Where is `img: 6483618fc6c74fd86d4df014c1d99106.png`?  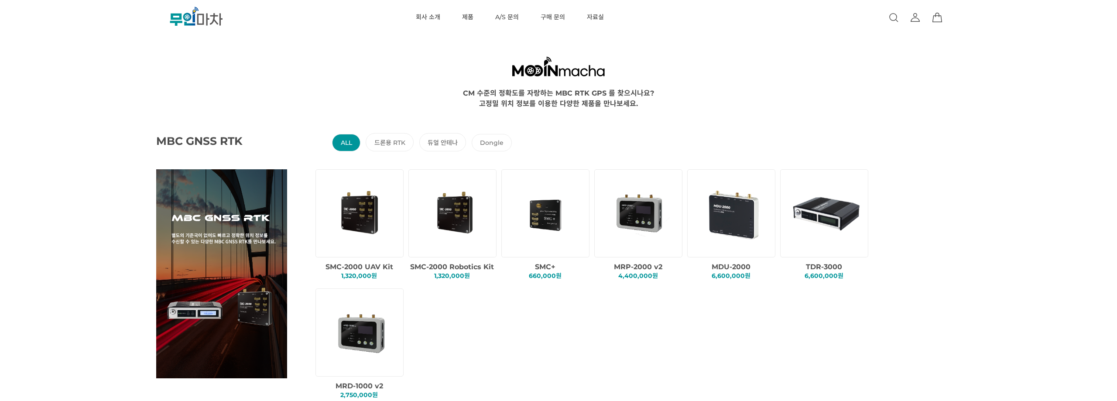
img: 6483618fc6c74fd86d4df014c1d99106.png is located at coordinates (732, 213).